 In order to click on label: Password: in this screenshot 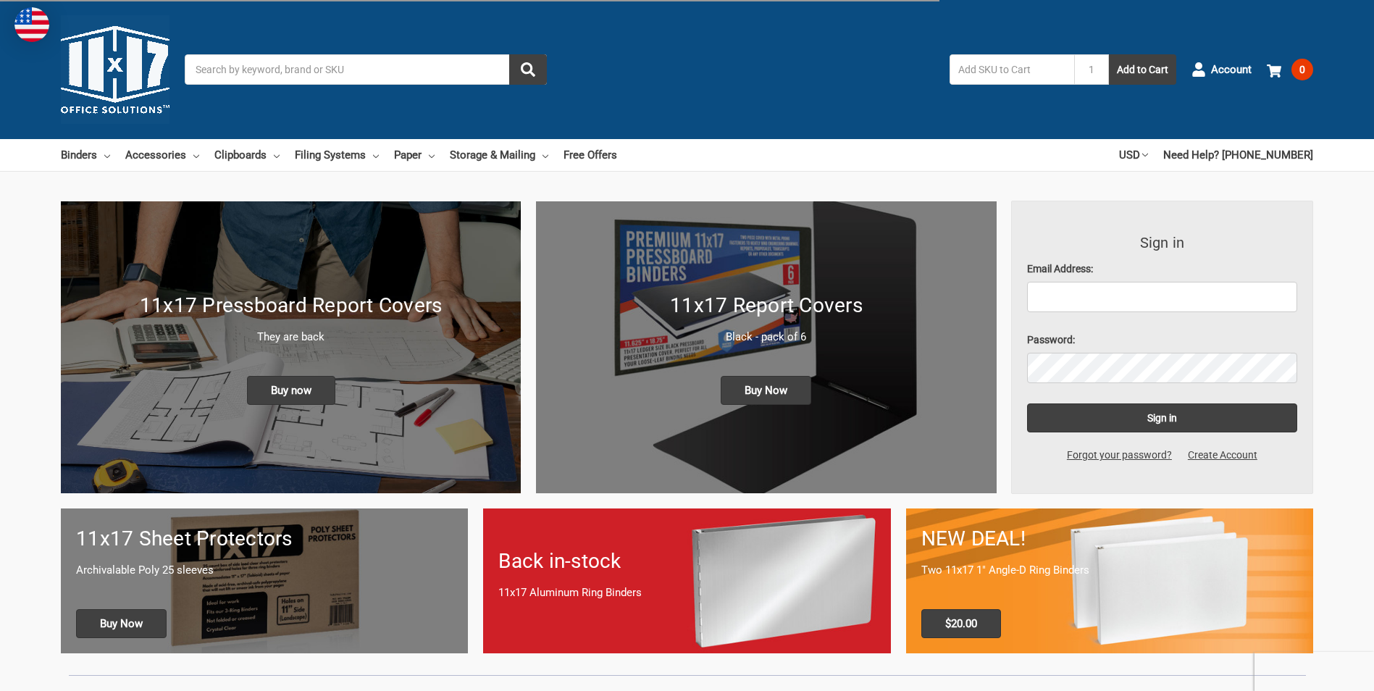, I will do `click(1163, 340)`.